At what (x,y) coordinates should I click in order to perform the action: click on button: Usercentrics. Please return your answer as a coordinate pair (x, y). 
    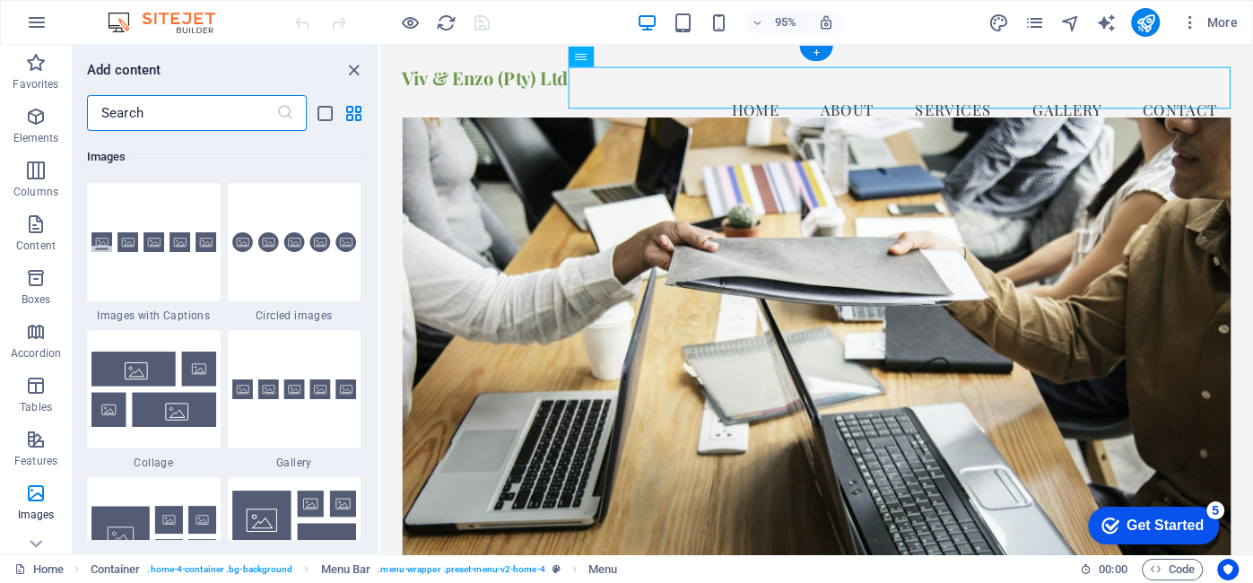
    Looking at the image, I should click on (1228, 569).